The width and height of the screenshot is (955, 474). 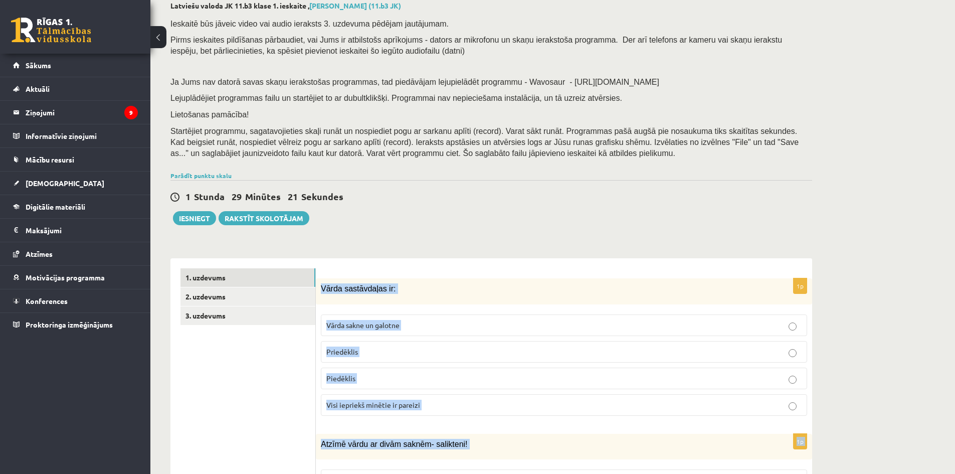 I want to click on a: Digitālie materiāli, so click(x=75, y=207).